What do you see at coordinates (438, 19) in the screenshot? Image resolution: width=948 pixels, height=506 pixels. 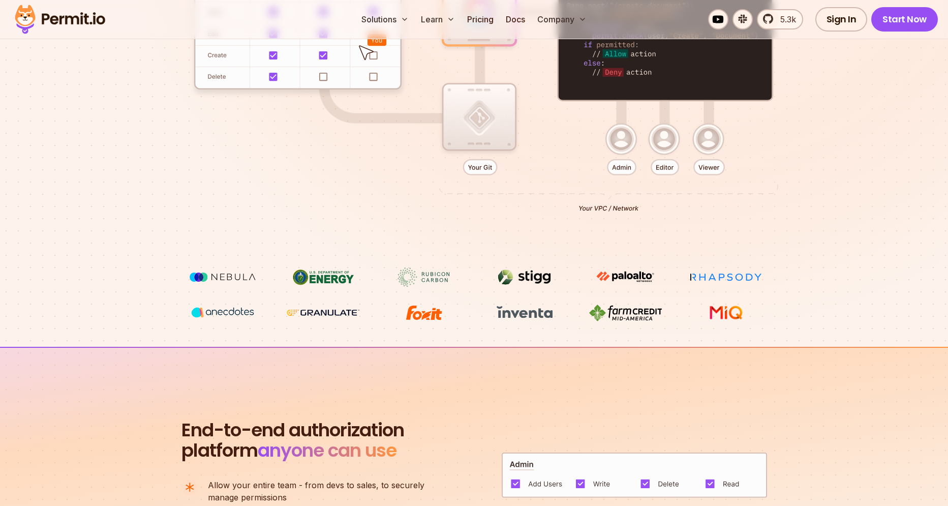 I see `button: Learn` at bounding box center [438, 19].